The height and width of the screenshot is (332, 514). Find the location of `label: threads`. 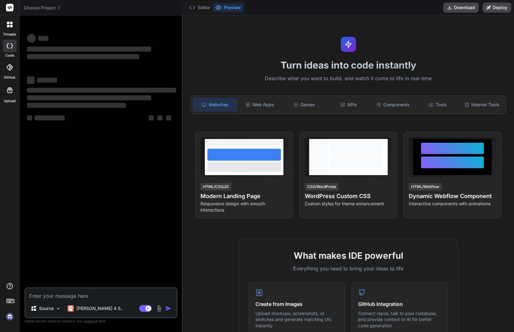

label: threads is located at coordinates (9, 34).